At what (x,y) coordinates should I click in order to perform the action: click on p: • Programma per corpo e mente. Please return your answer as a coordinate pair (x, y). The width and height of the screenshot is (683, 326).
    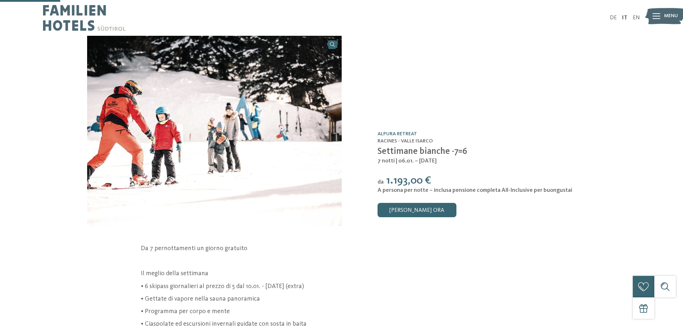
    Looking at the image, I should click on (341, 312).